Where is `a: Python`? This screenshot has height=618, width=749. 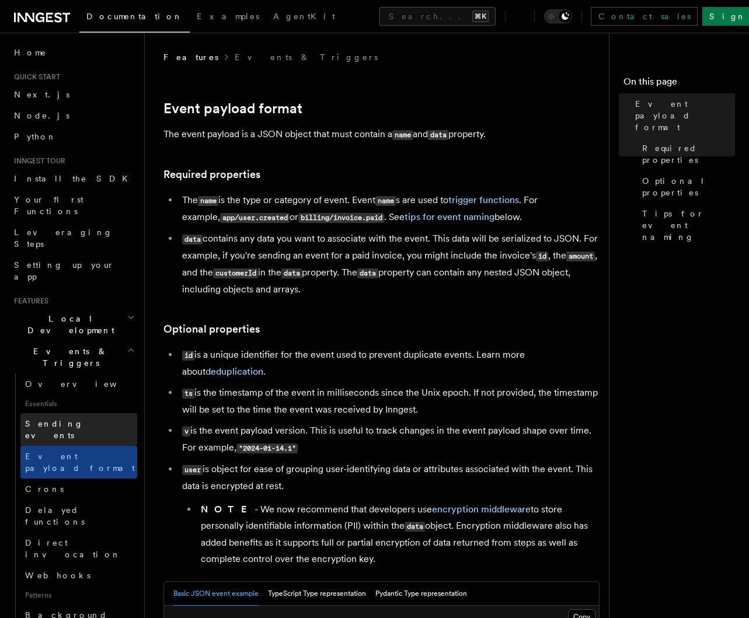 a: Python is located at coordinates (73, 137).